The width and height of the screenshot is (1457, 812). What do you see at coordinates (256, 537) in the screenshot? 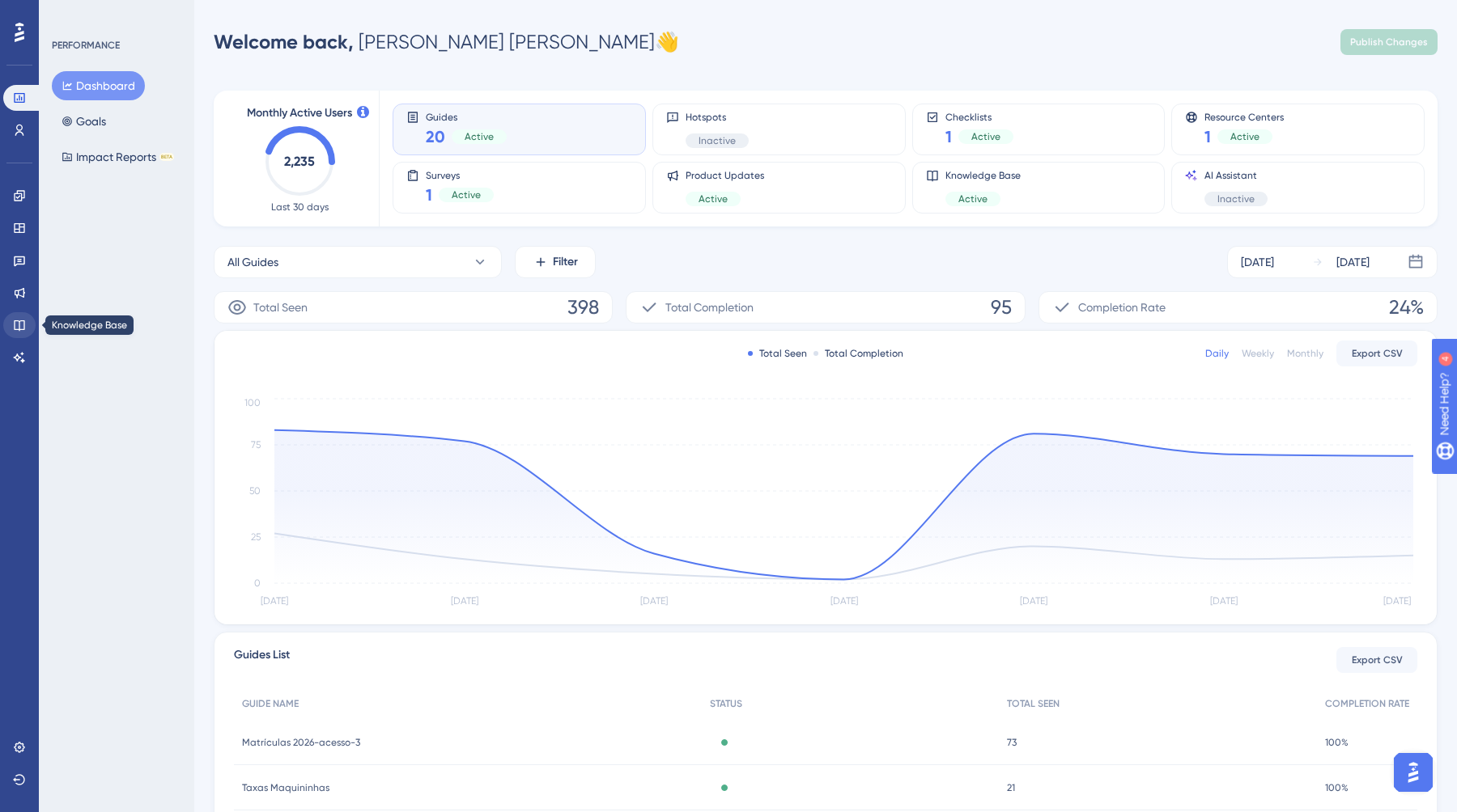
I see `tspan: 25` at bounding box center [256, 537].